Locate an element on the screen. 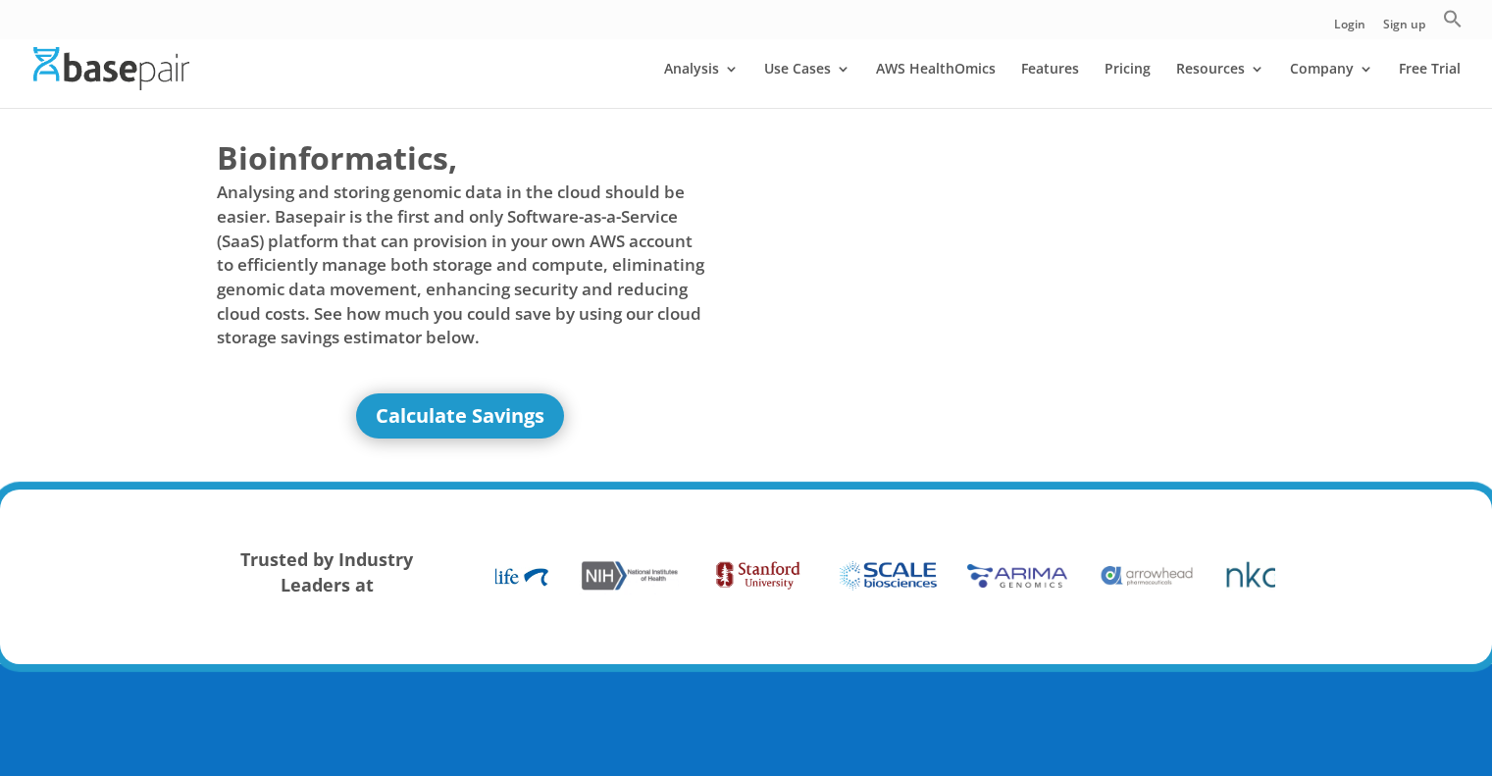  a: Features is located at coordinates (1050, 84).